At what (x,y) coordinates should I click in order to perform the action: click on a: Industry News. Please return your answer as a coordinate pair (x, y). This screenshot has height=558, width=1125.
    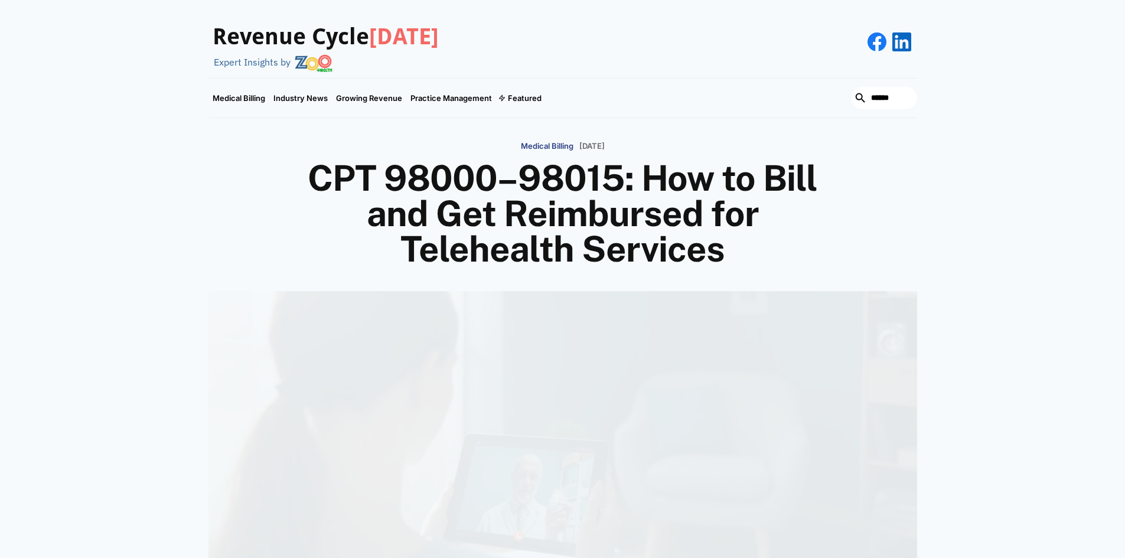
    Looking at the image, I should click on (301, 98).